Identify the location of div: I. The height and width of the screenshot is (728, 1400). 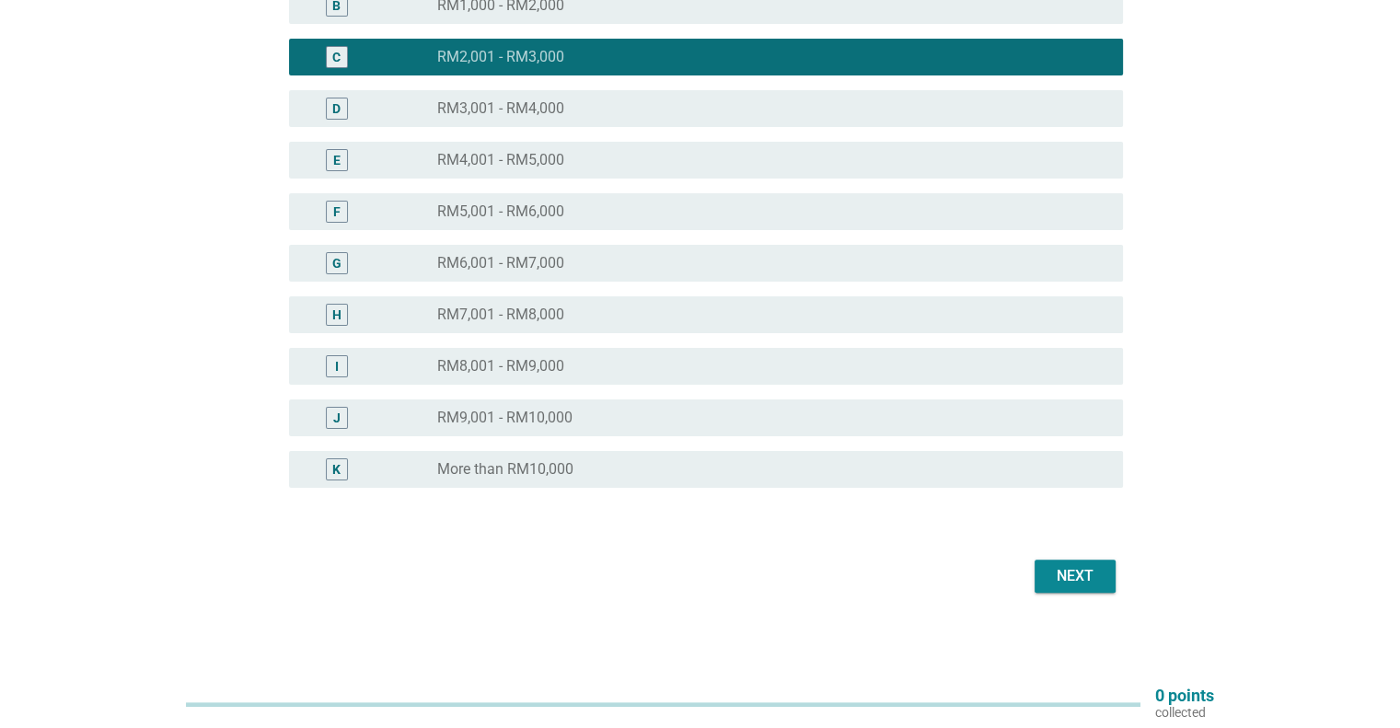
(337, 366).